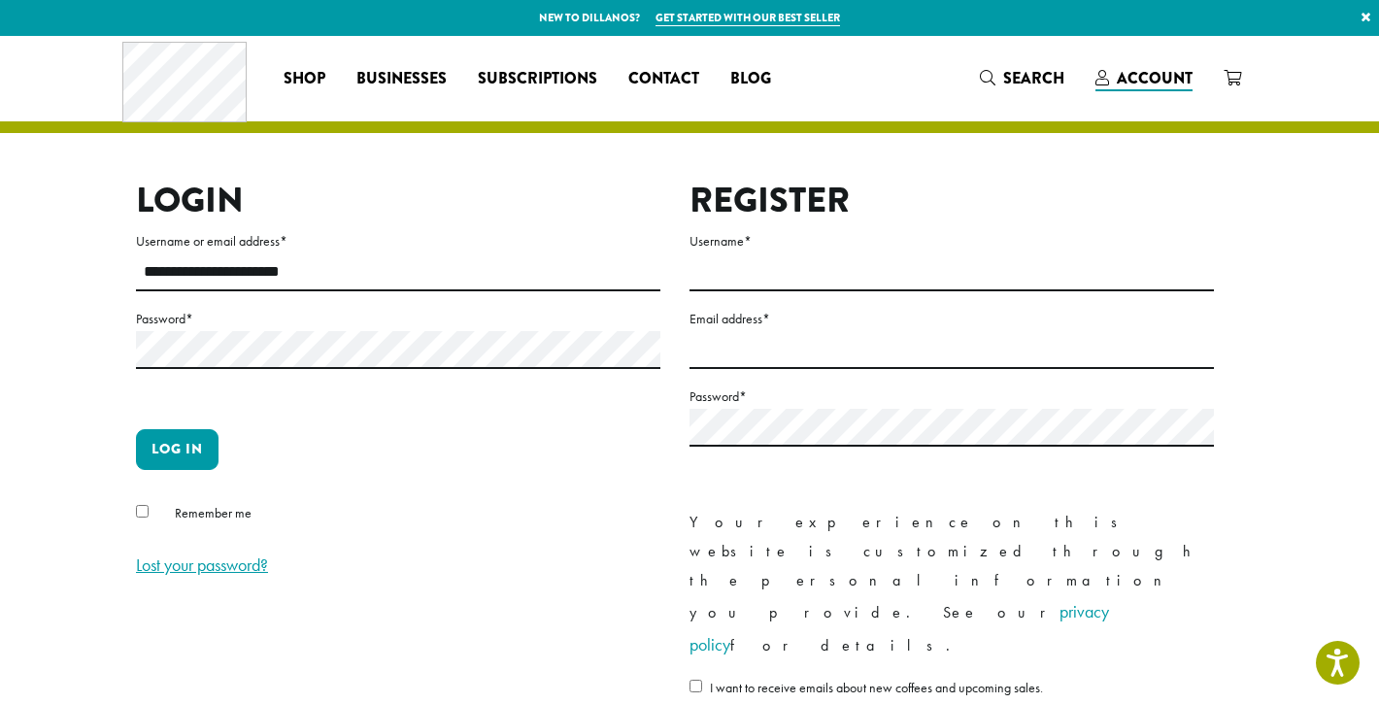 This screenshot has height=704, width=1379. Describe the element at coordinates (952, 585) in the screenshot. I see `p: Your experience on this website is customized through the personal information you provide. See o...` at that location.